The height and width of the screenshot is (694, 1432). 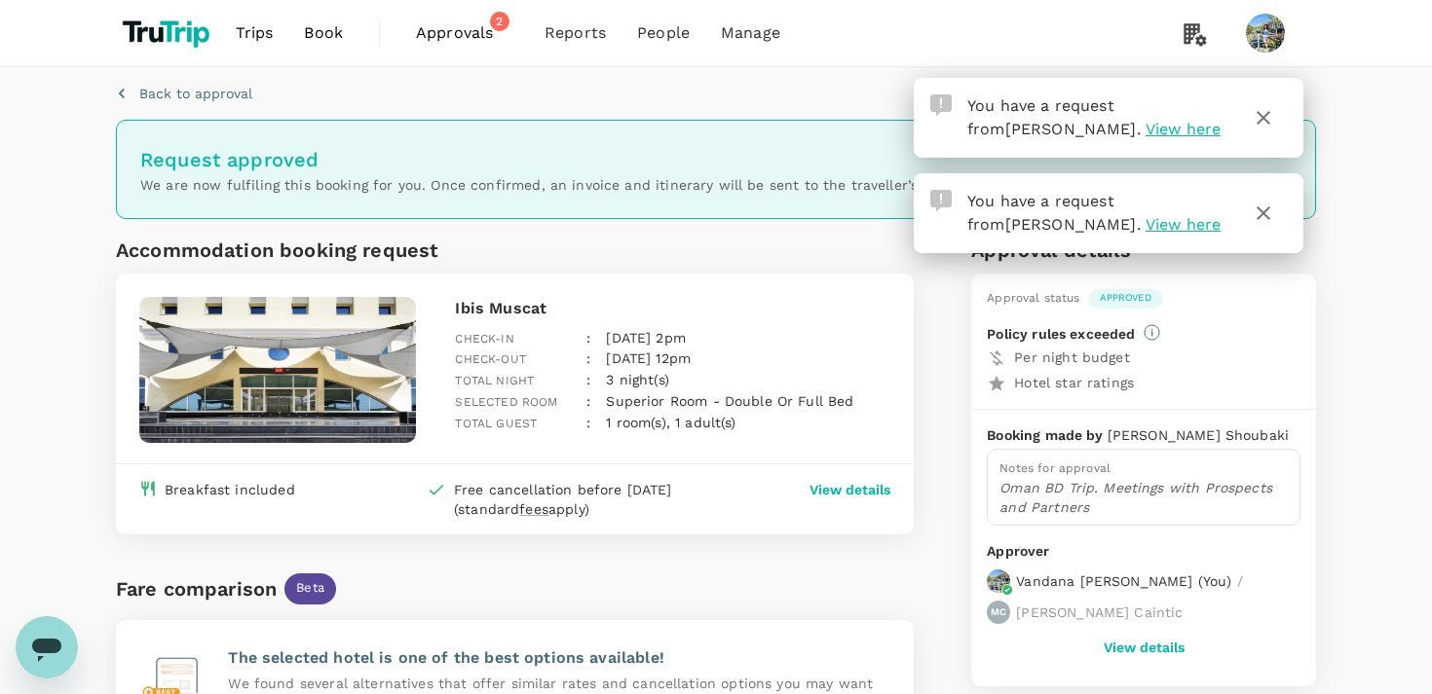 I want to click on span: Book, so click(x=323, y=33).